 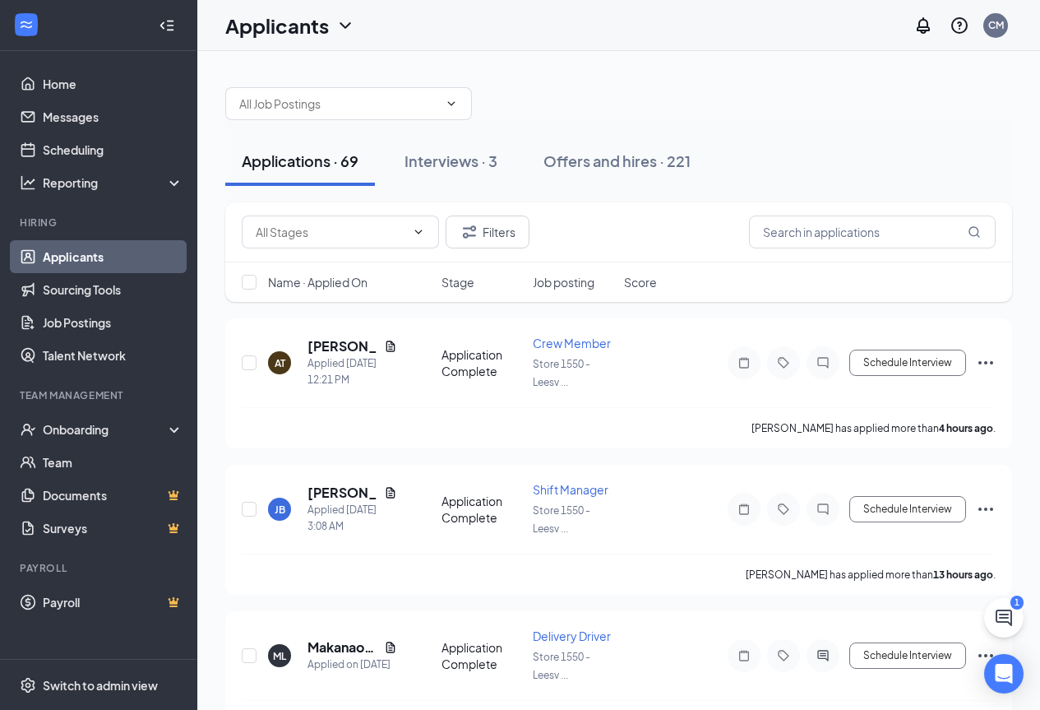 What do you see at coordinates (100, 685) in the screenshot?
I see `div: Switch to admin view` at bounding box center [100, 685].